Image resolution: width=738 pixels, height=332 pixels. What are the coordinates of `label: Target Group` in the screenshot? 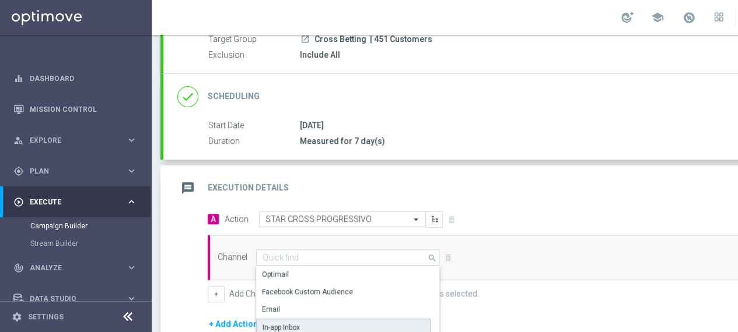 It's located at (254, 40).